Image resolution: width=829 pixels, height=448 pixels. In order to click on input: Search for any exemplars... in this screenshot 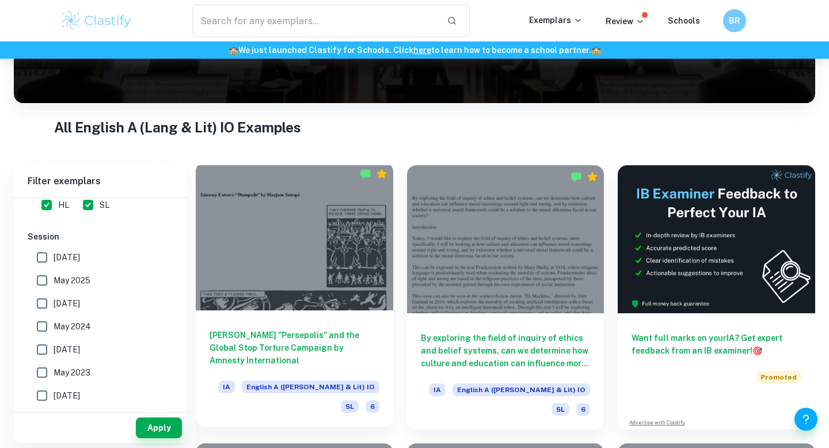, I will do `click(315, 21)`.